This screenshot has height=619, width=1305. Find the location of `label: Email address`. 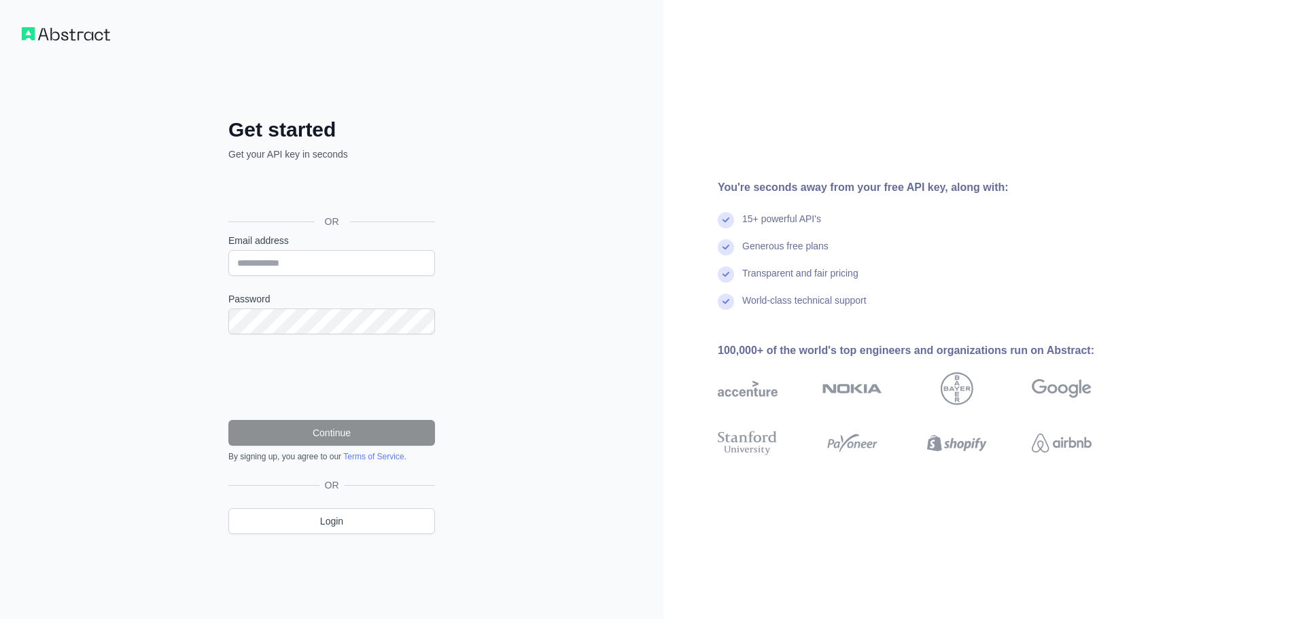

label: Email address is located at coordinates (332, 241).